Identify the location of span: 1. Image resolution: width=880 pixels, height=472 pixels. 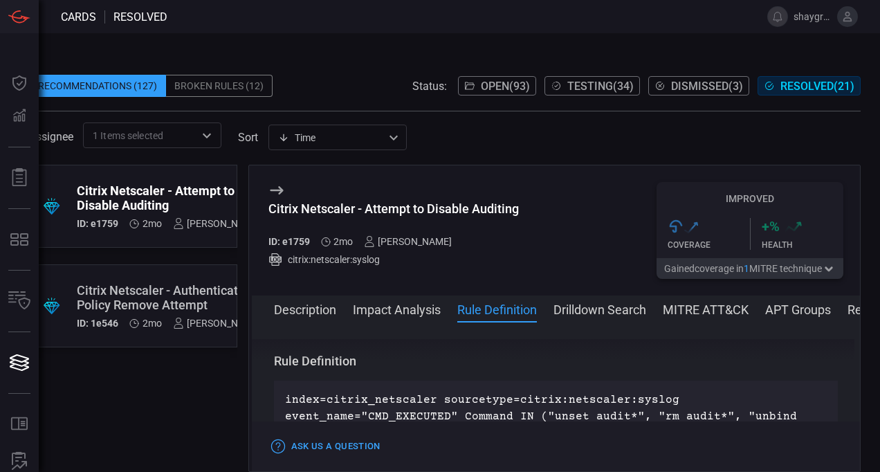
(746, 268).